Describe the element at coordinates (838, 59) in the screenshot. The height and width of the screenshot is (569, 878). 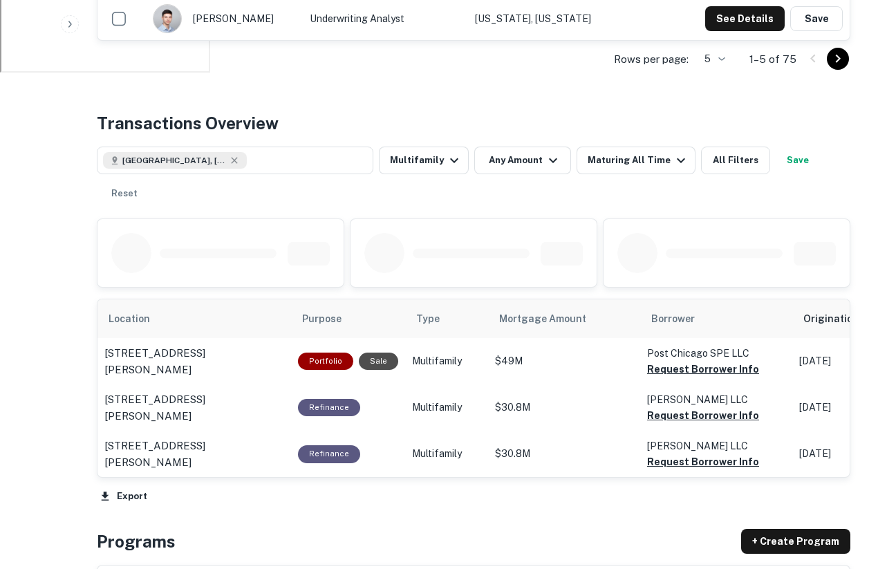
I see `button: Go to next page` at that location.